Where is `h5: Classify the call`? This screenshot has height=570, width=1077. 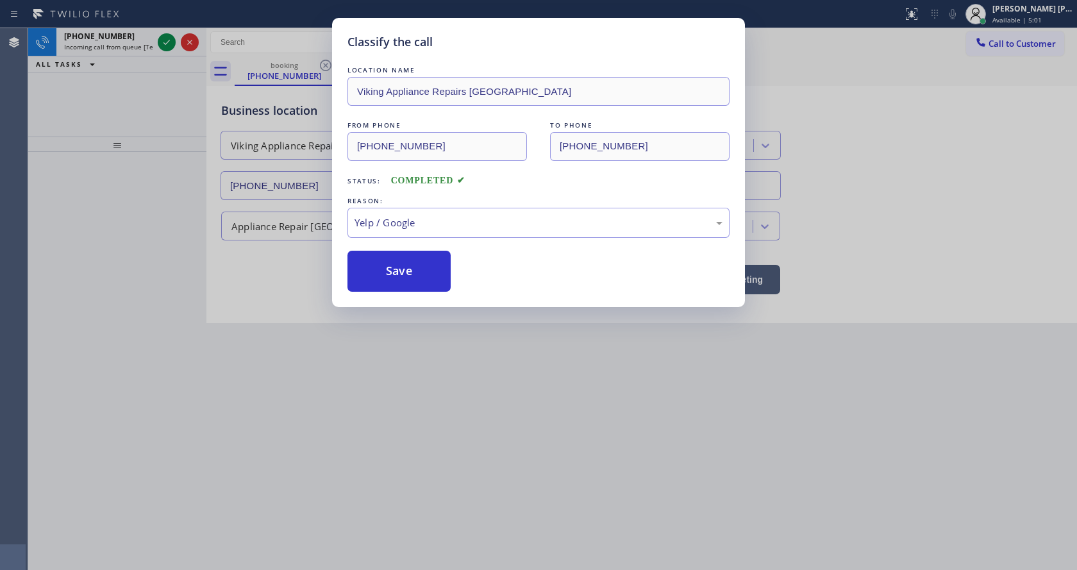 h5: Classify the call is located at coordinates (390, 42).